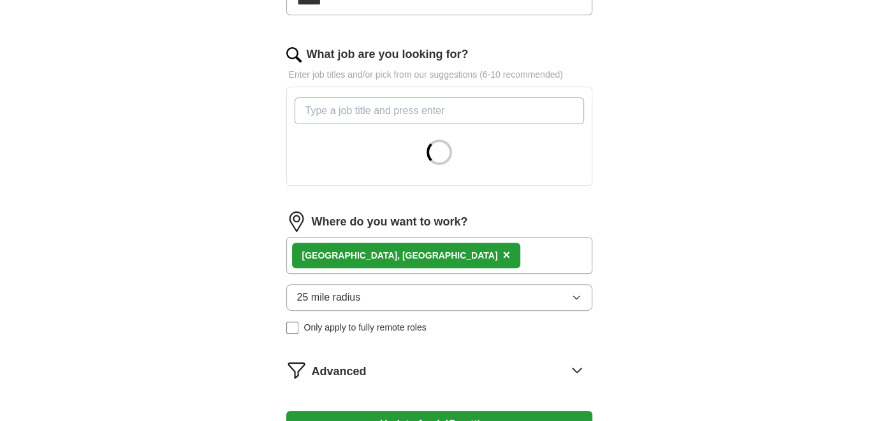  I want to click on img: filter, so click(296, 370).